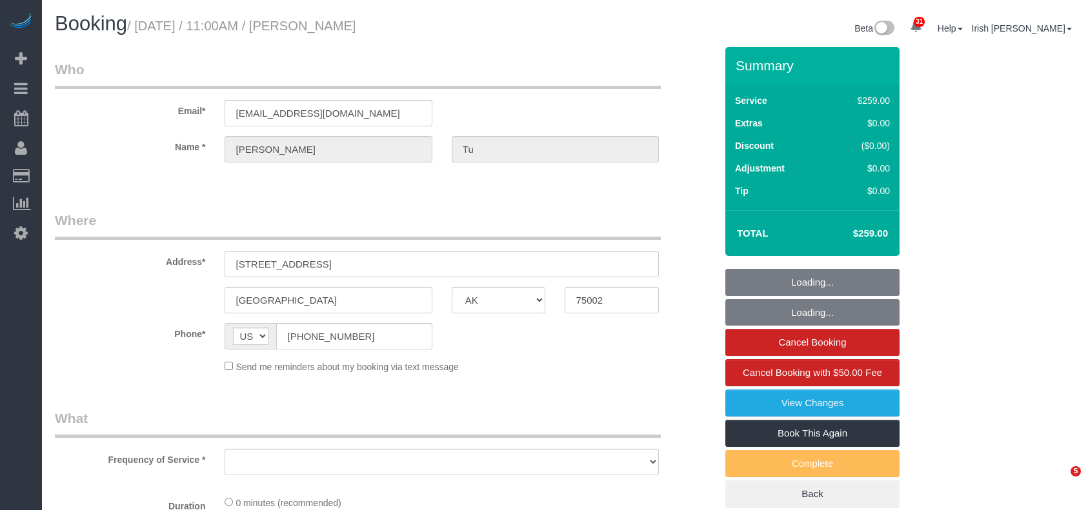 The height and width of the screenshot is (510, 1088). I want to click on label: Name *, so click(130, 145).